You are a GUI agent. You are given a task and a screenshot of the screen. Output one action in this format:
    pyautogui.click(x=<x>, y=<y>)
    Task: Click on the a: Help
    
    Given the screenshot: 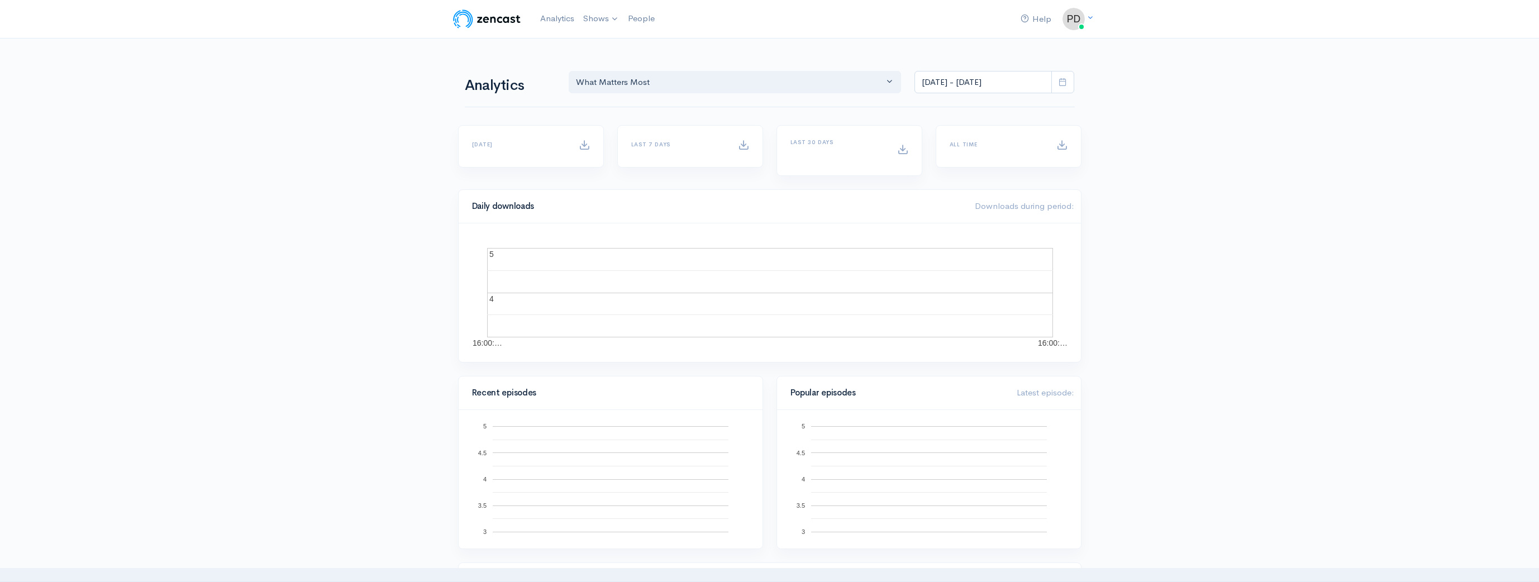 What is the action you would take?
    pyautogui.click(x=1036, y=19)
    